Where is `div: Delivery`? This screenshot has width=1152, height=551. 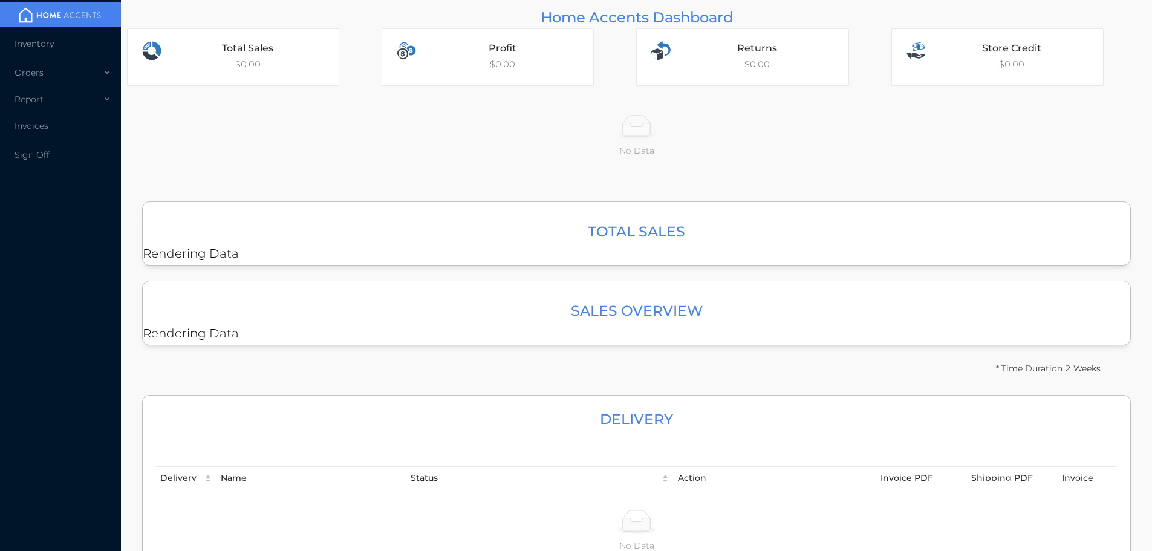
div: Delivery is located at coordinates (179, 478).